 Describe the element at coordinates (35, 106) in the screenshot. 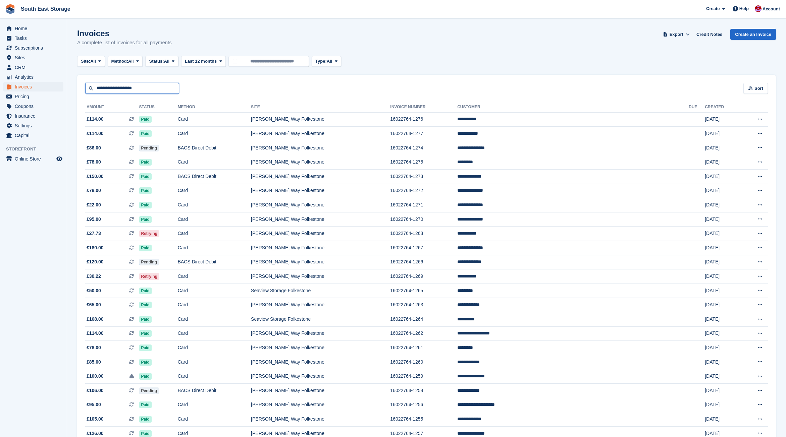

I see `span: Coupons` at that location.